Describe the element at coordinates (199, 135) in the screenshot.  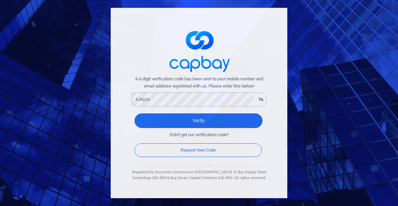
I see `span: Didn't get our verification code?` at that location.